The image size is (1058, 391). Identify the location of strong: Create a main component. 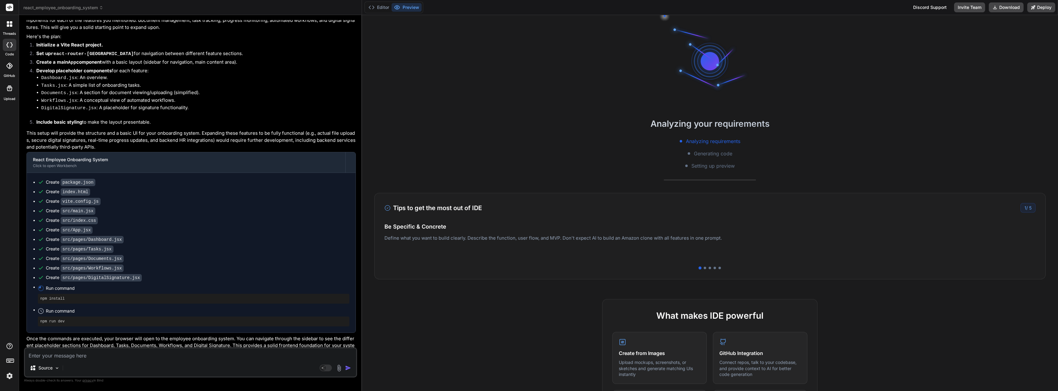
(69, 62).